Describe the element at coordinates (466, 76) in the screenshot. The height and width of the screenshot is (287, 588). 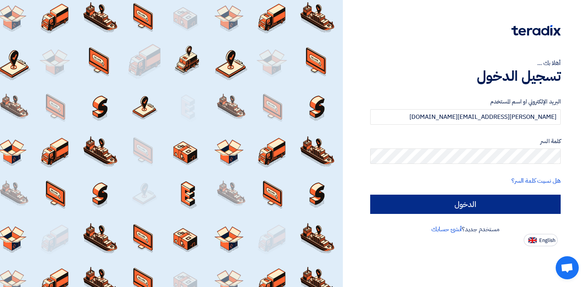
I see `h1: تسجيل الدخول` at that location.